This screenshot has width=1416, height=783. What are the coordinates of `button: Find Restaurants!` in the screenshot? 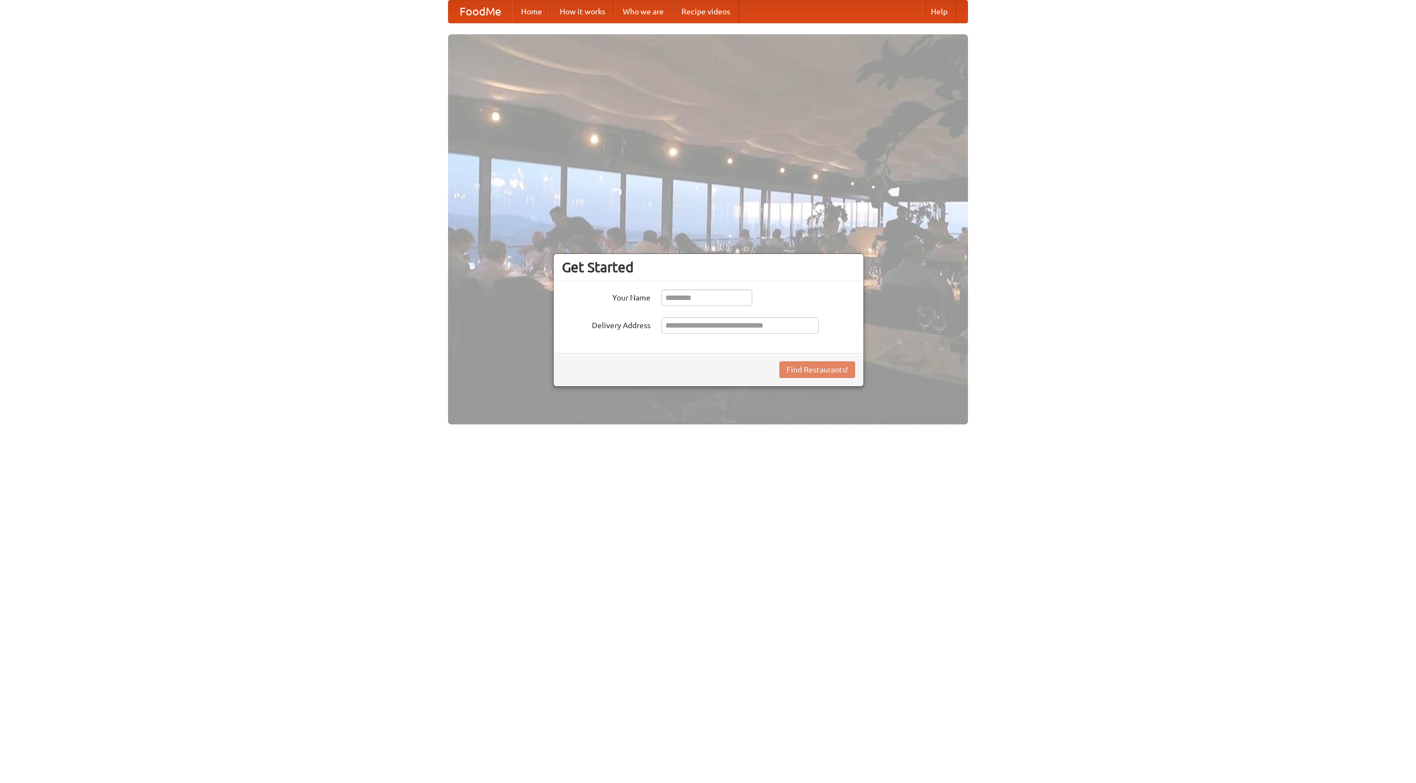 It's located at (817, 370).